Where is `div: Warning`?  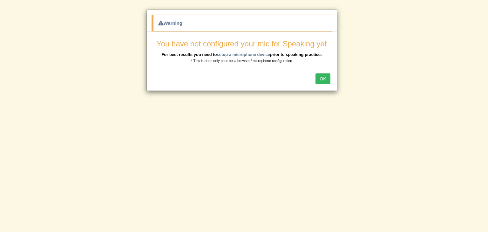 div: Warning is located at coordinates (242, 23).